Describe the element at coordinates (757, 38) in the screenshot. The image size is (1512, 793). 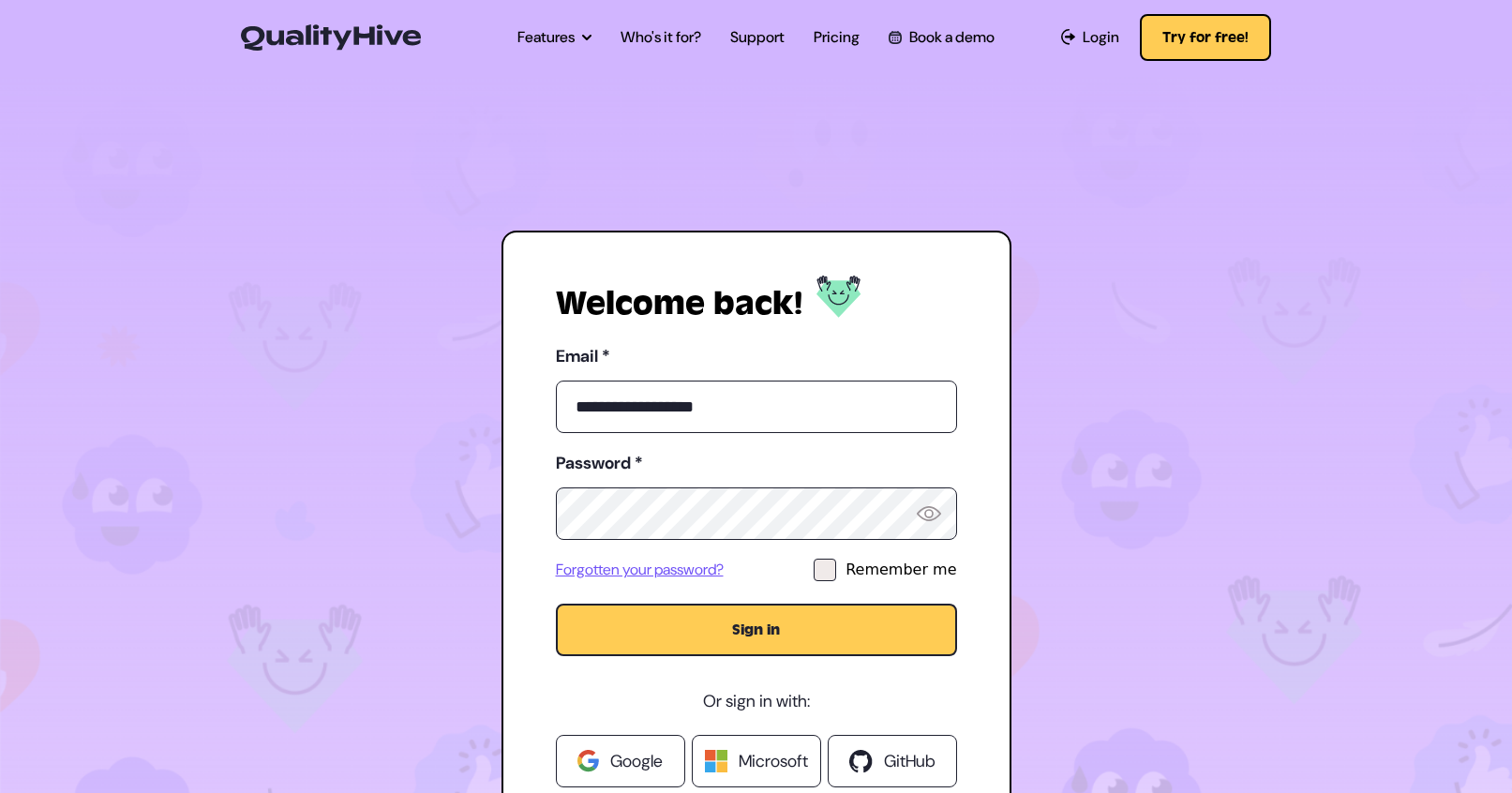
I see `a: Support` at that location.